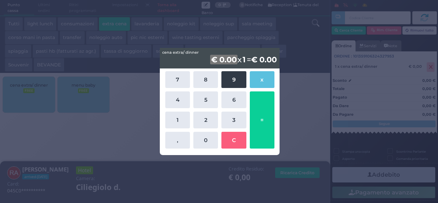 This screenshot has height=203, width=438. I want to click on button: 5, so click(206, 100).